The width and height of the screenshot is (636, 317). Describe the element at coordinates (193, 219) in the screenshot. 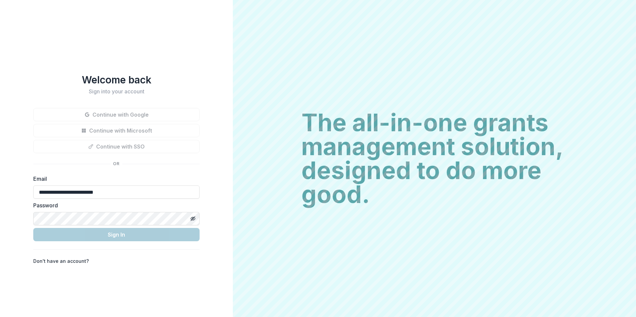

I see `button: Toggle password visibility` at that location.